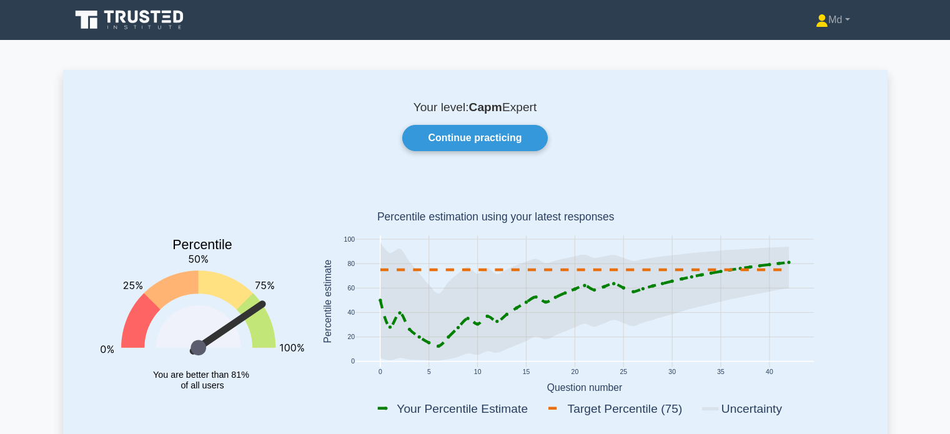 The width and height of the screenshot is (950, 434). I want to click on text: Question number, so click(584, 387).